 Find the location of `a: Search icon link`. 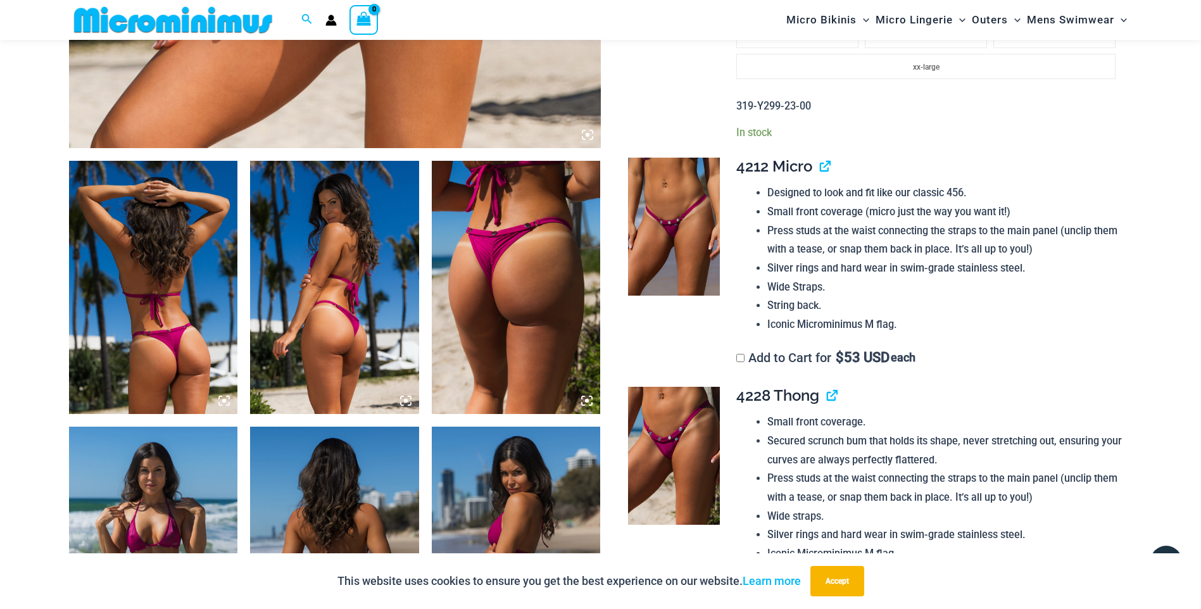

a: Search icon link is located at coordinates (307, 20).